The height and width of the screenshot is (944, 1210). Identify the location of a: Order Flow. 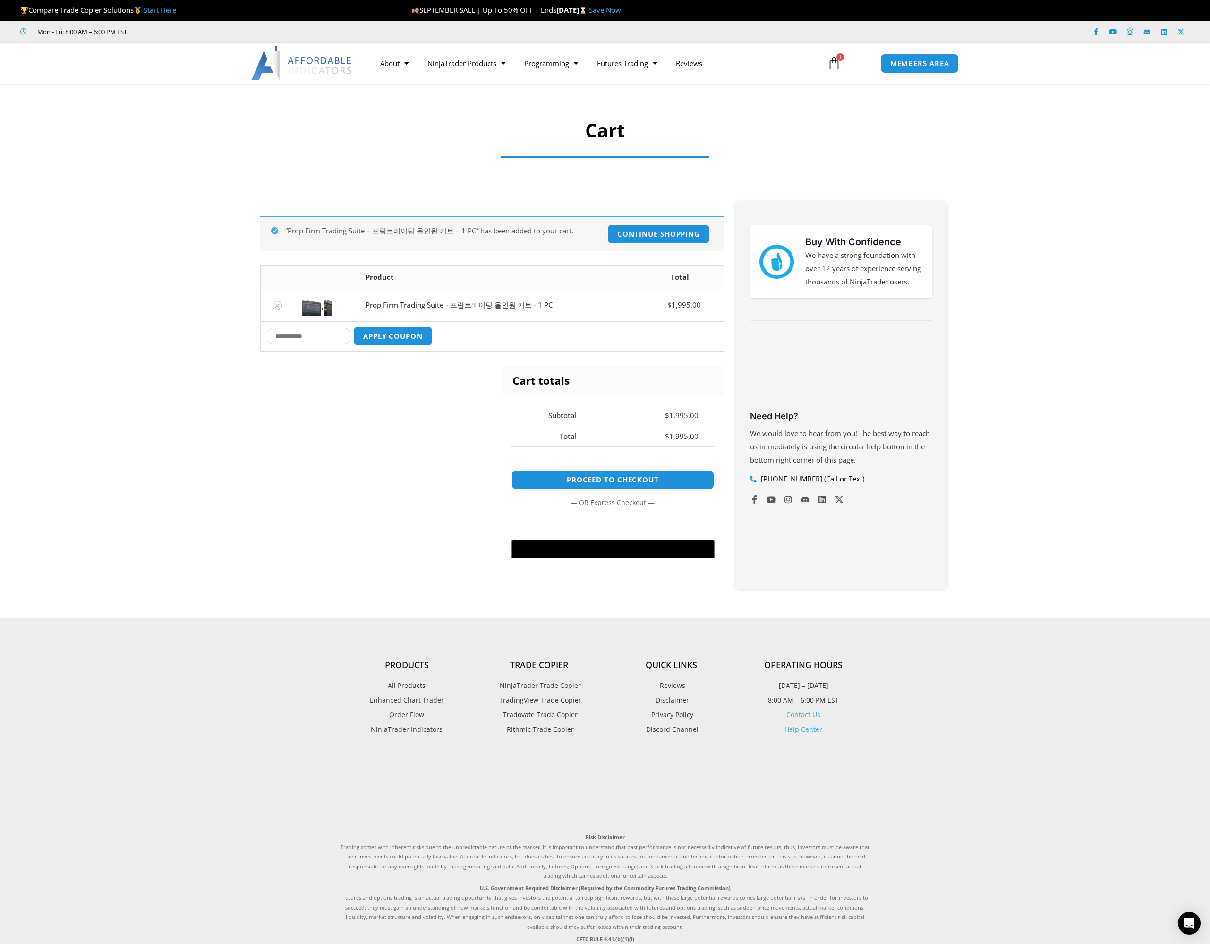
(407, 715).